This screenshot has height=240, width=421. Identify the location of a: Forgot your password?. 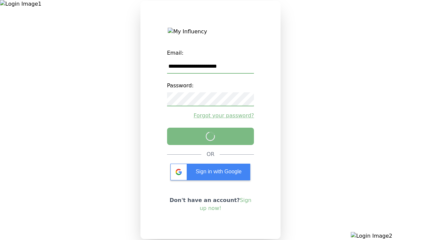
(211, 116).